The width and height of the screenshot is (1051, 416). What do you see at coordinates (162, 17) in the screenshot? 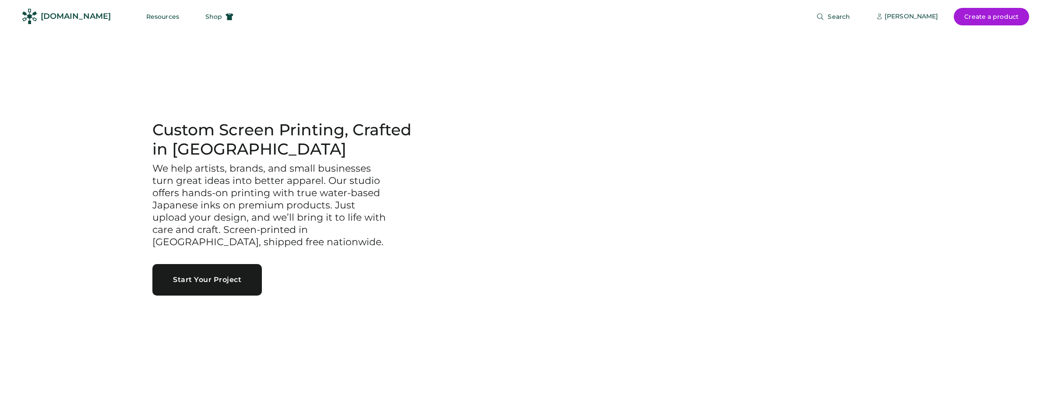
I see `button: Resources` at bounding box center [162, 17].